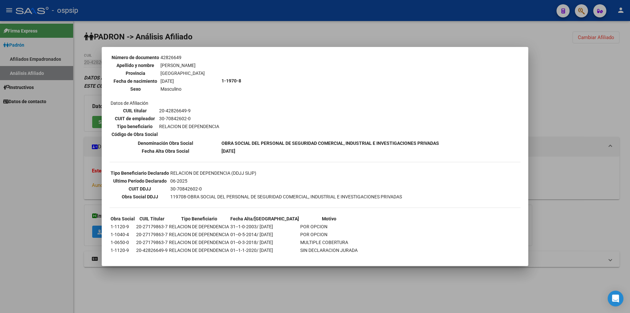 Image resolution: width=630 pixels, height=313 pixels. What do you see at coordinates (123, 242) in the screenshot?
I see `td: 1-0650-0` at bounding box center [123, 242].